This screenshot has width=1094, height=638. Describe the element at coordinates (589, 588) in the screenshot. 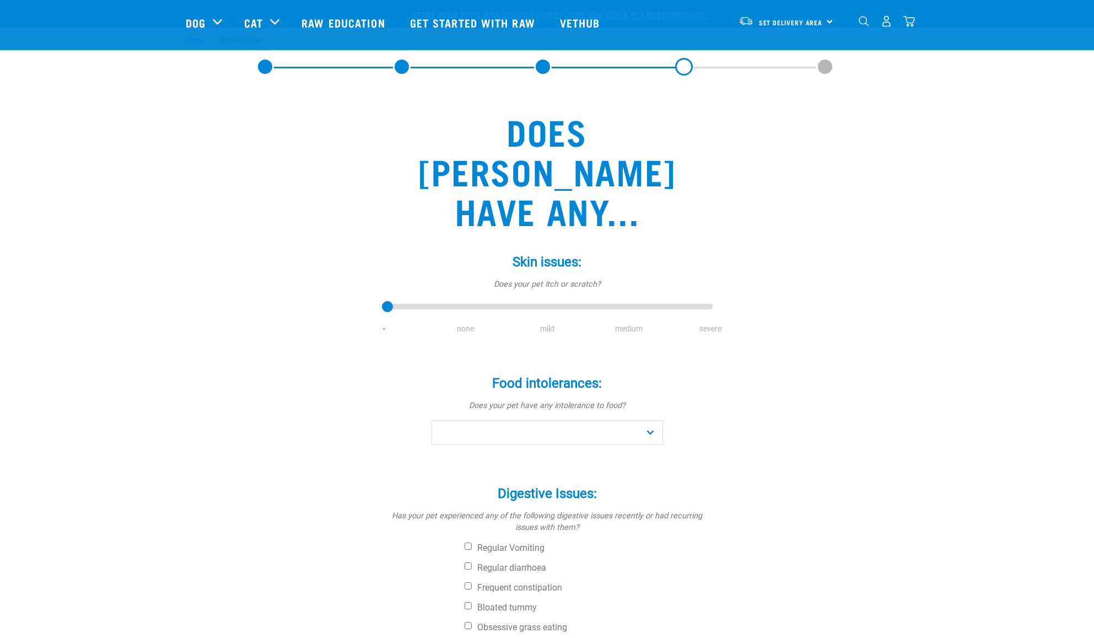

I see `label: Frequent constipation` at that location.